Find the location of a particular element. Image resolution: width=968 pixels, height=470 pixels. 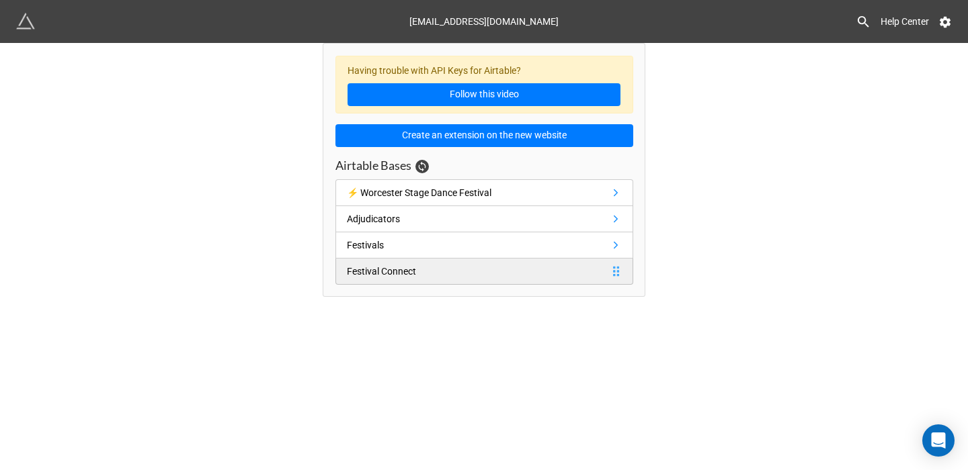

a: Festival Connect is located at coordinates (484, 272).